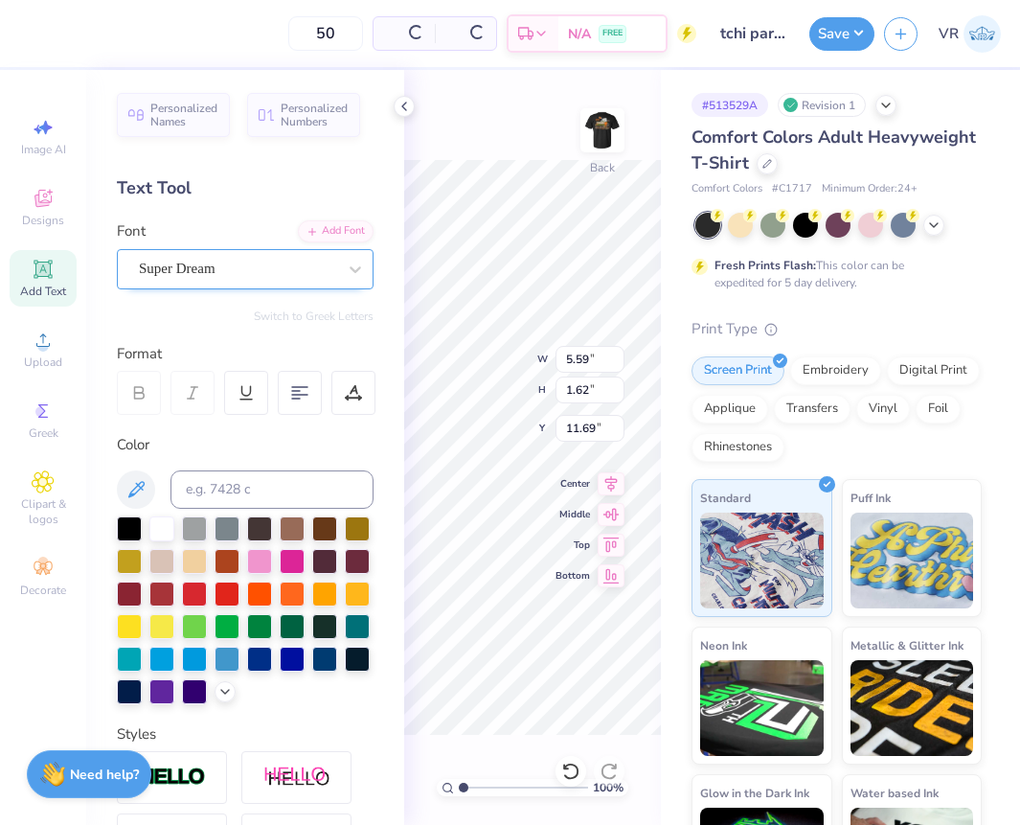  I want to click on span: Water based Ink, so click(895, 792).